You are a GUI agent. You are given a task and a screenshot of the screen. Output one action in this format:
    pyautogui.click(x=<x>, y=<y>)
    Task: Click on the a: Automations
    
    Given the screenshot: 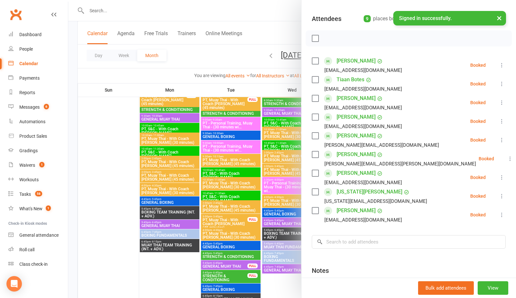 What is the action you would take?
    pyautogui.click(x=38, y=121)
    